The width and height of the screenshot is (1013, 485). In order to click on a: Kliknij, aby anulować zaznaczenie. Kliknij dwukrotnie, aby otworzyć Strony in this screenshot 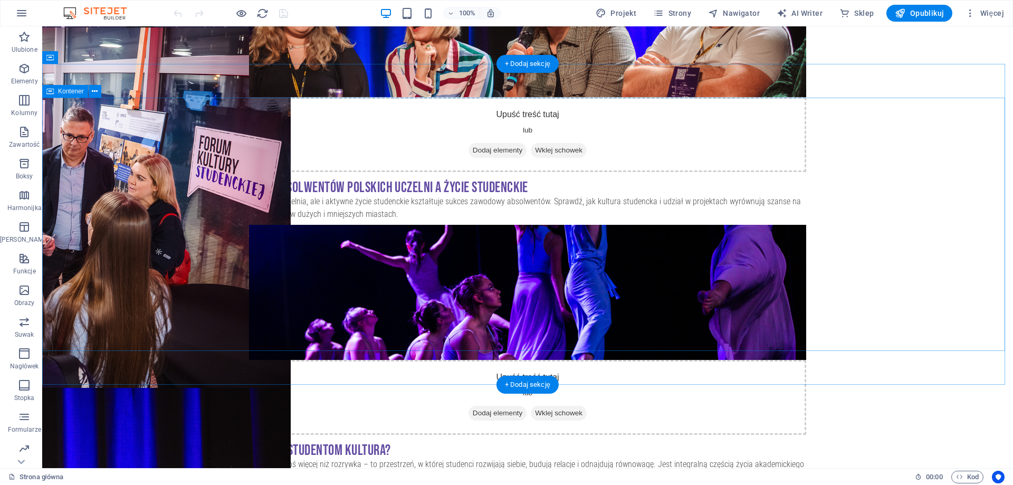, I will do `click(36, 477)`.